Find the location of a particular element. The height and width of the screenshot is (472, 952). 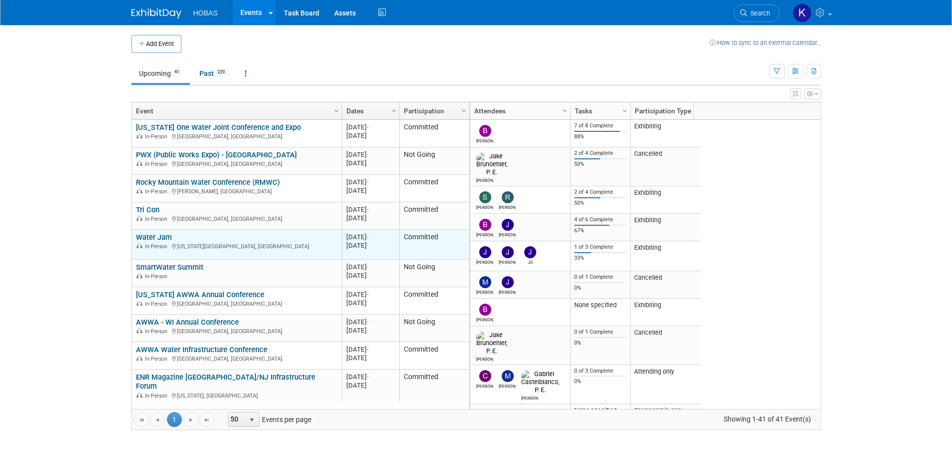

span: 229 is located at coordinates (221, 72).